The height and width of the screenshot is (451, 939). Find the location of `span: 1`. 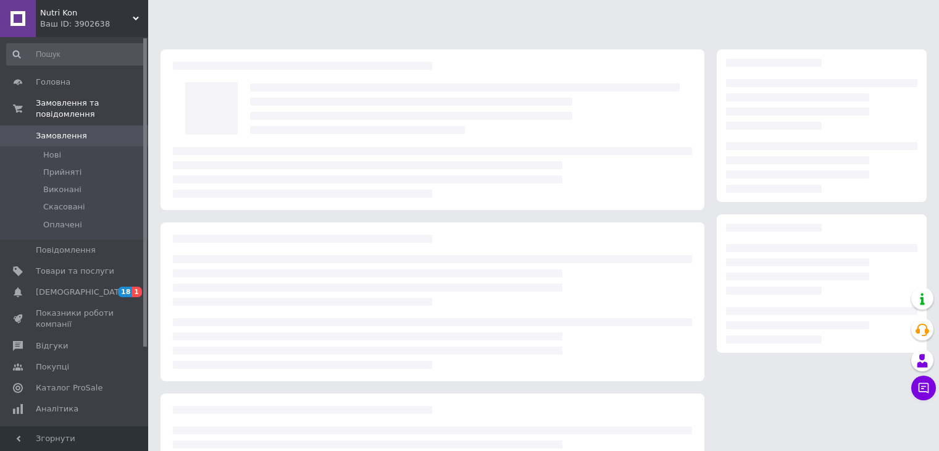

span: 1 is located at coordinates (137, 291).